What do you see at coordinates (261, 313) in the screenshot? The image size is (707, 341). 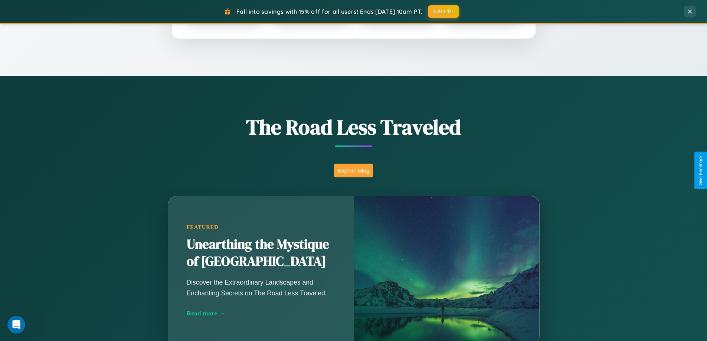 I see `div: Read more →` at bounding box center [261, 313].